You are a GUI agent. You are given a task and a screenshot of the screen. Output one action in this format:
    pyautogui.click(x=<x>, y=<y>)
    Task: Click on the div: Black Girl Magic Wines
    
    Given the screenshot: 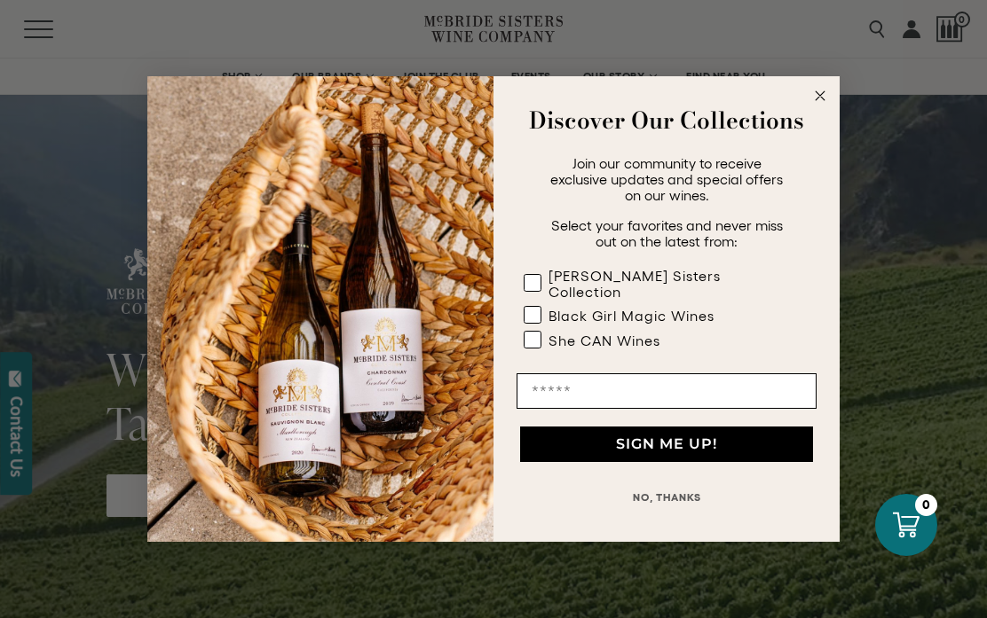 What is the action you would take?
    pyautogui.click(x=631, y=316)
    